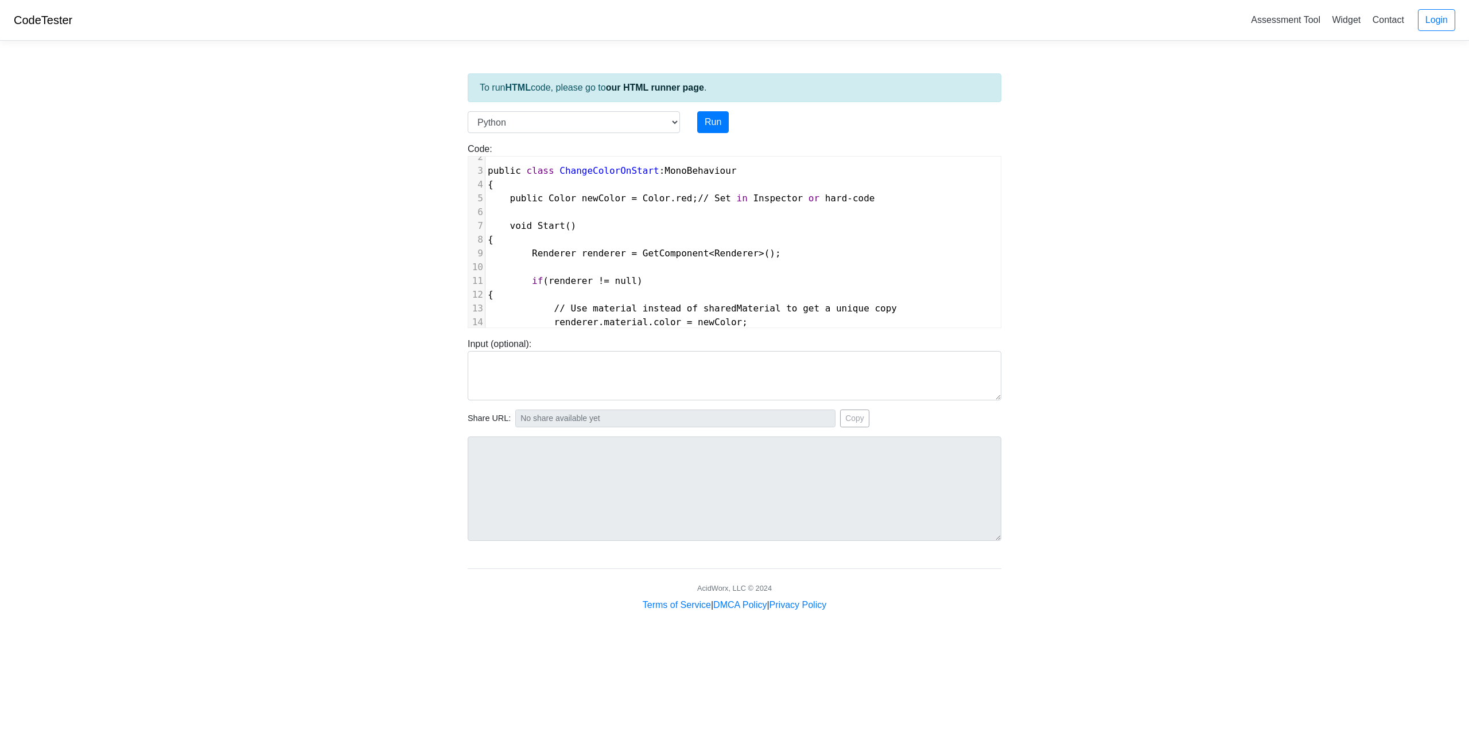 Image resolution: width=1469 pixels, height=729 pixels. Describe the element at coordinates (676, 253) in the screenshot. I see `span: GetComponent` at that location.